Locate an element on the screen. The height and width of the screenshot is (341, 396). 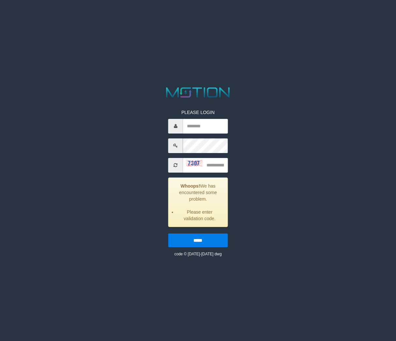
img: MOTION_logo.png is located at coordinates (198, 93).